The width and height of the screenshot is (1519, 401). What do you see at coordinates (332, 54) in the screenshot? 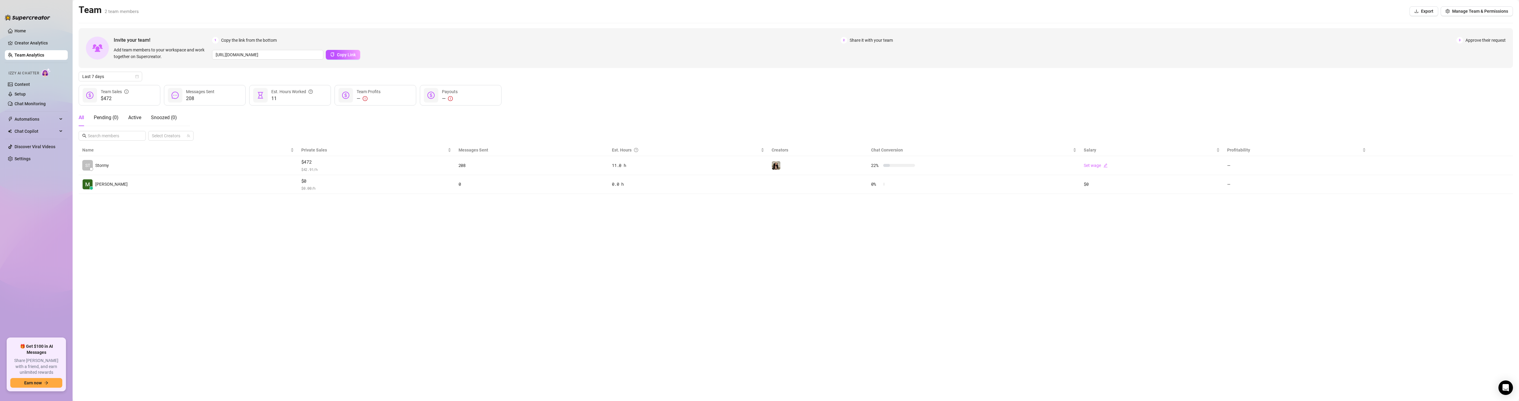
I see `span: copy` at bounding box center [332, 54].